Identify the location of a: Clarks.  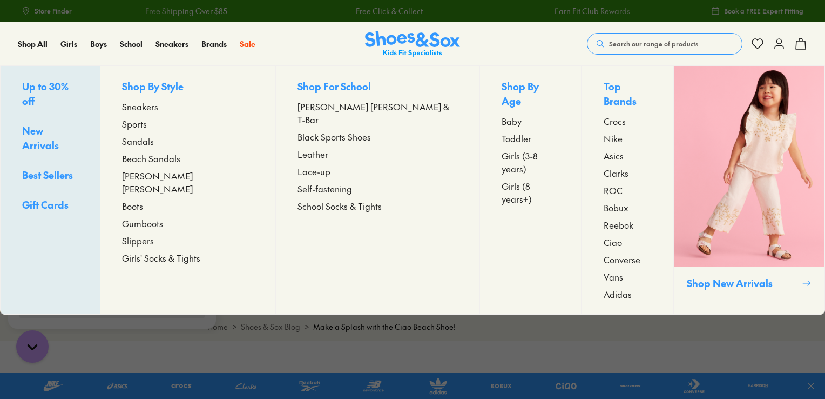
(627, 173).